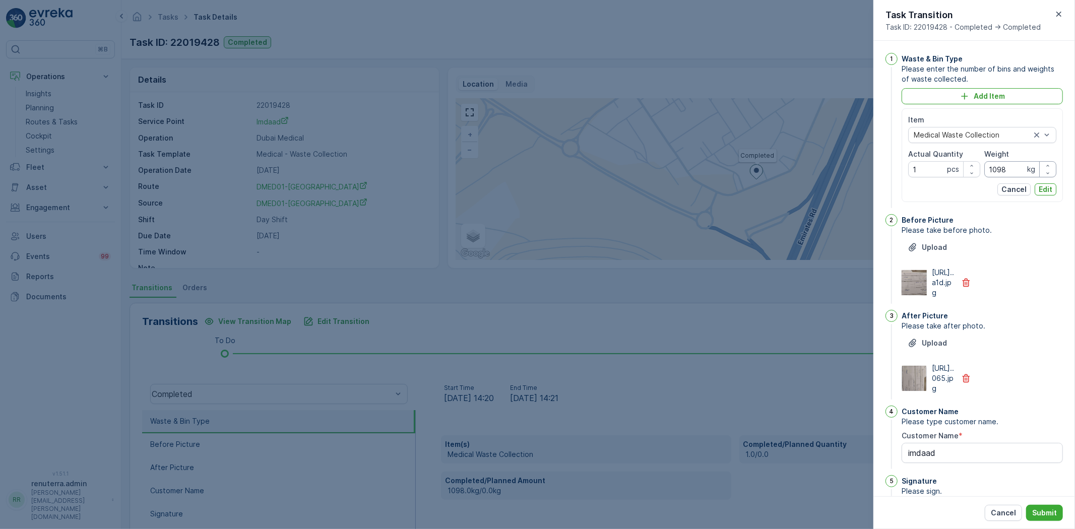 The image size is (1075, 529). Describe the element at coordinates (1031, 169) in the screenshot. I see `p: kg` at that location.